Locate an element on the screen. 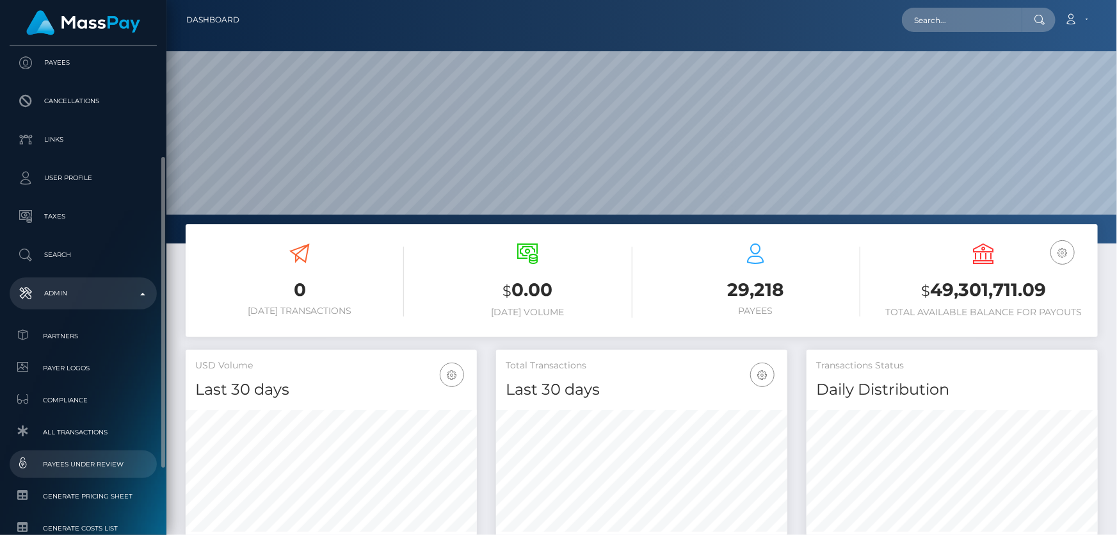 The image size is (1117, 535). h3: 29,218 is located at coordinates (756, 289).